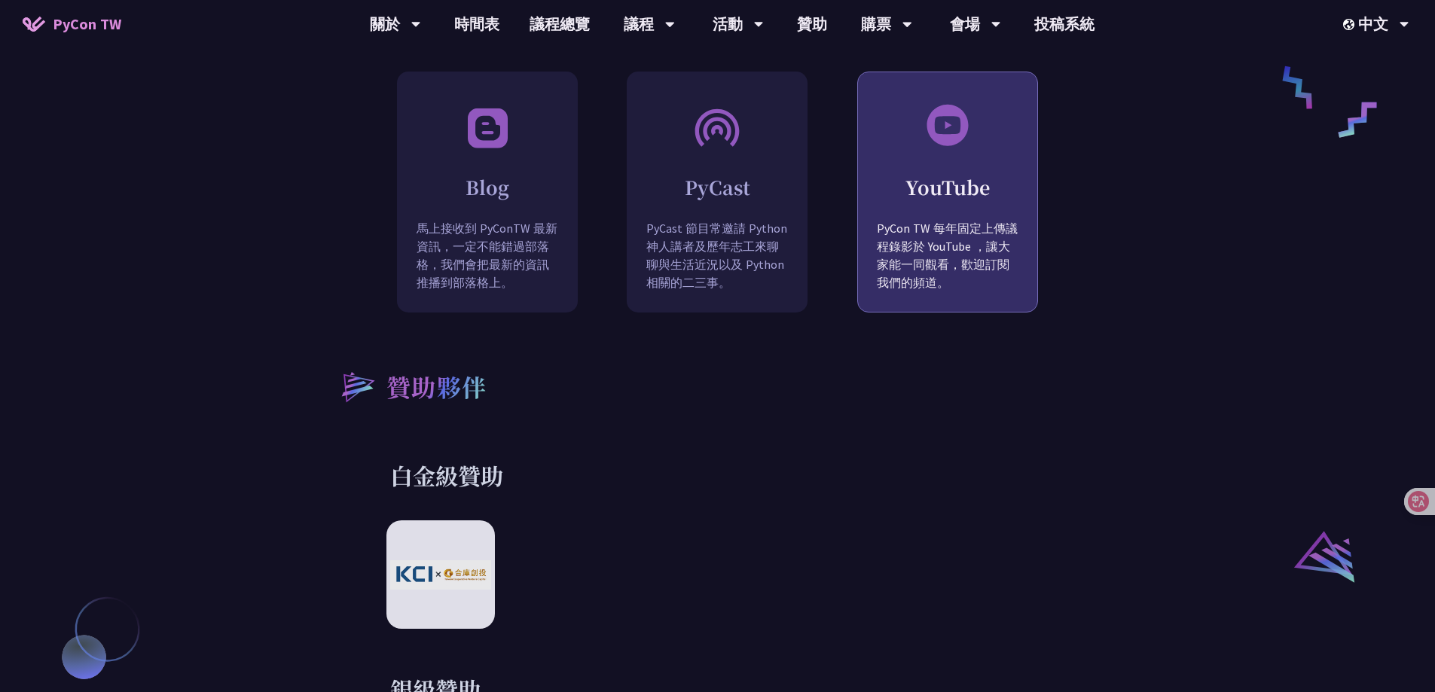  I want to click on h2: YouTube, so click(948, 187).